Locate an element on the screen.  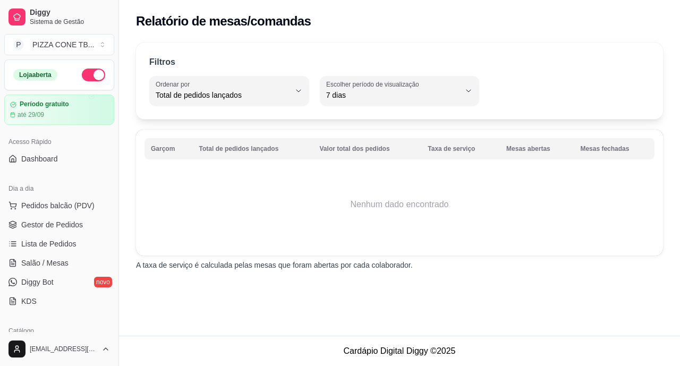
div: Loja aberta is located at coordinates (35, 75).